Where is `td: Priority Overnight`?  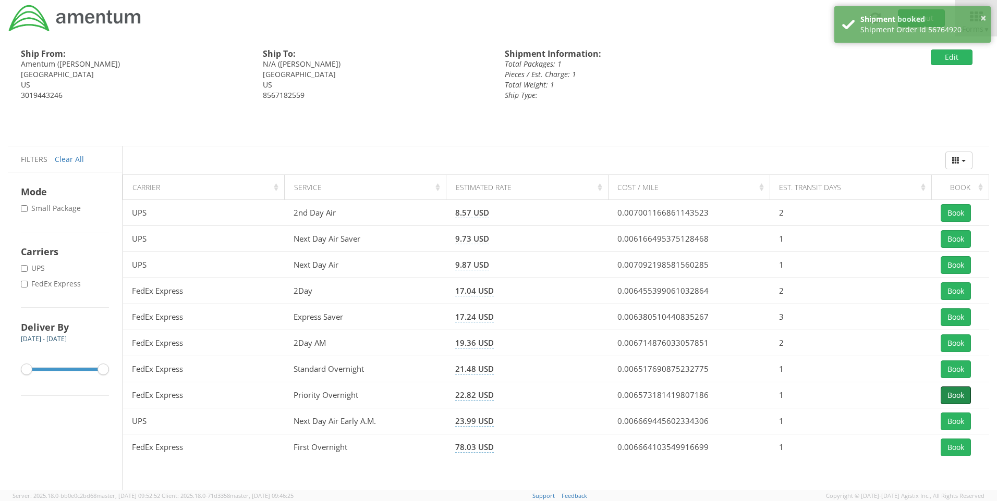
td: Priority Overnight is located at coordinates (365, 396).